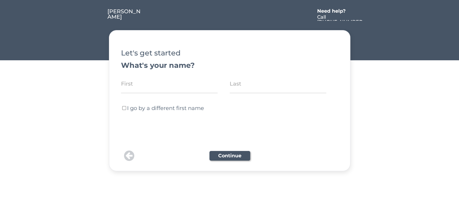 This screenshot has height=220, width=459. What do you see at coordinates (334, 11) in the screenshot?
I see `div: Need help?` at bounding box center [334, 11].